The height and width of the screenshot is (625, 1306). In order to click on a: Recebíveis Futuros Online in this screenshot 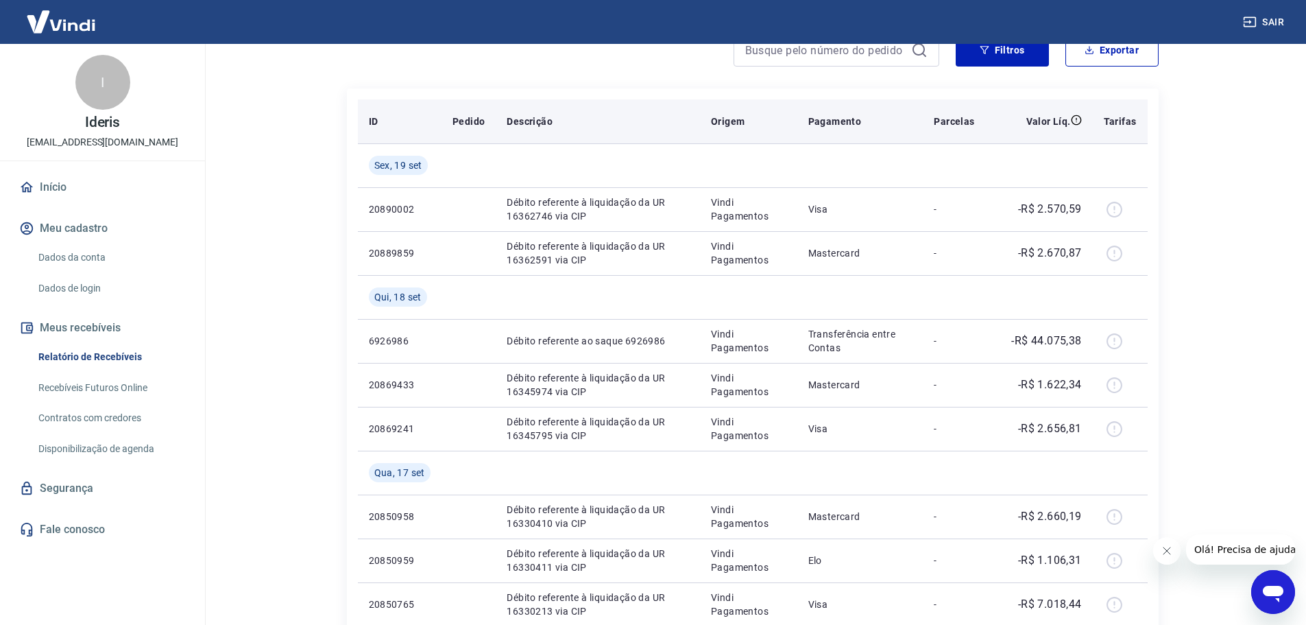, I will do `click(110, 387)`.